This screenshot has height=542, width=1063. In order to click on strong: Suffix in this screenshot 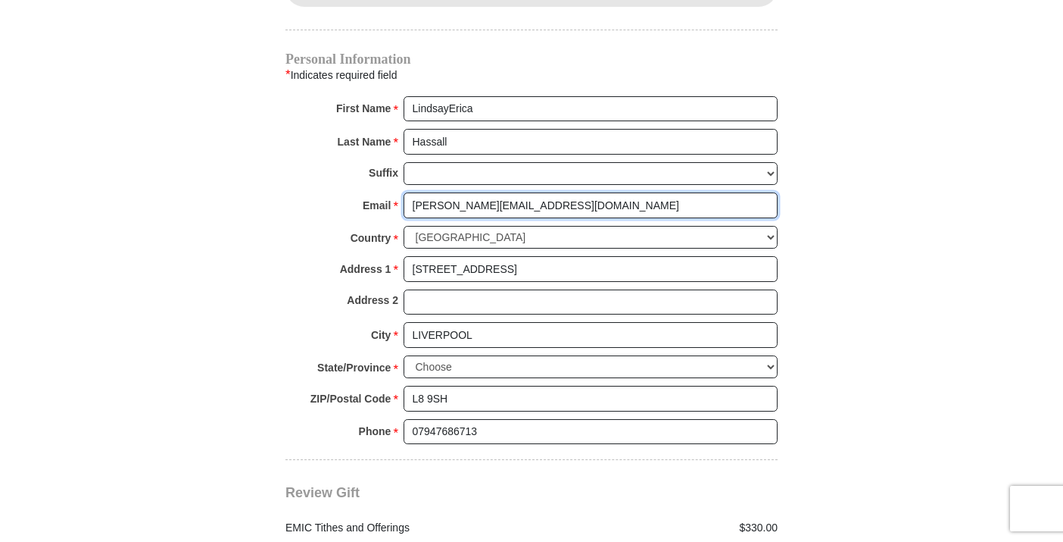, I will do `click(383, 173)`.